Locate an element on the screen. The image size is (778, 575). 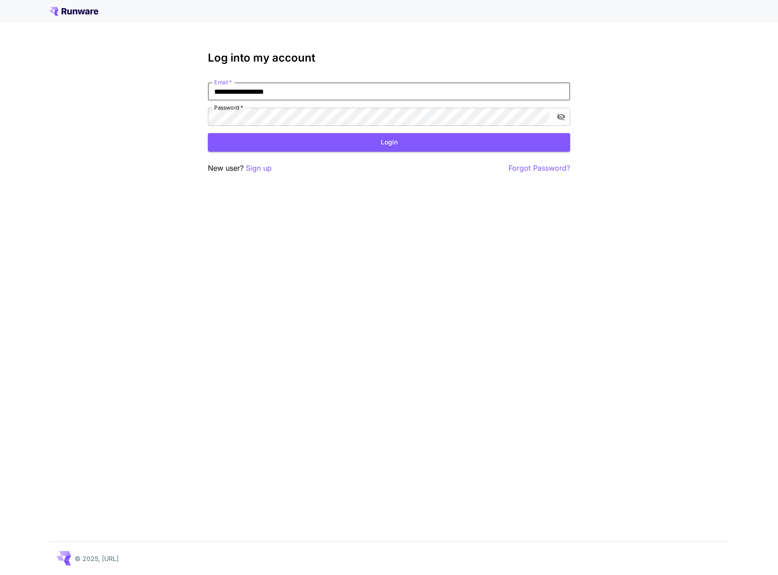
button: Login is located at coordinates (389, 142).